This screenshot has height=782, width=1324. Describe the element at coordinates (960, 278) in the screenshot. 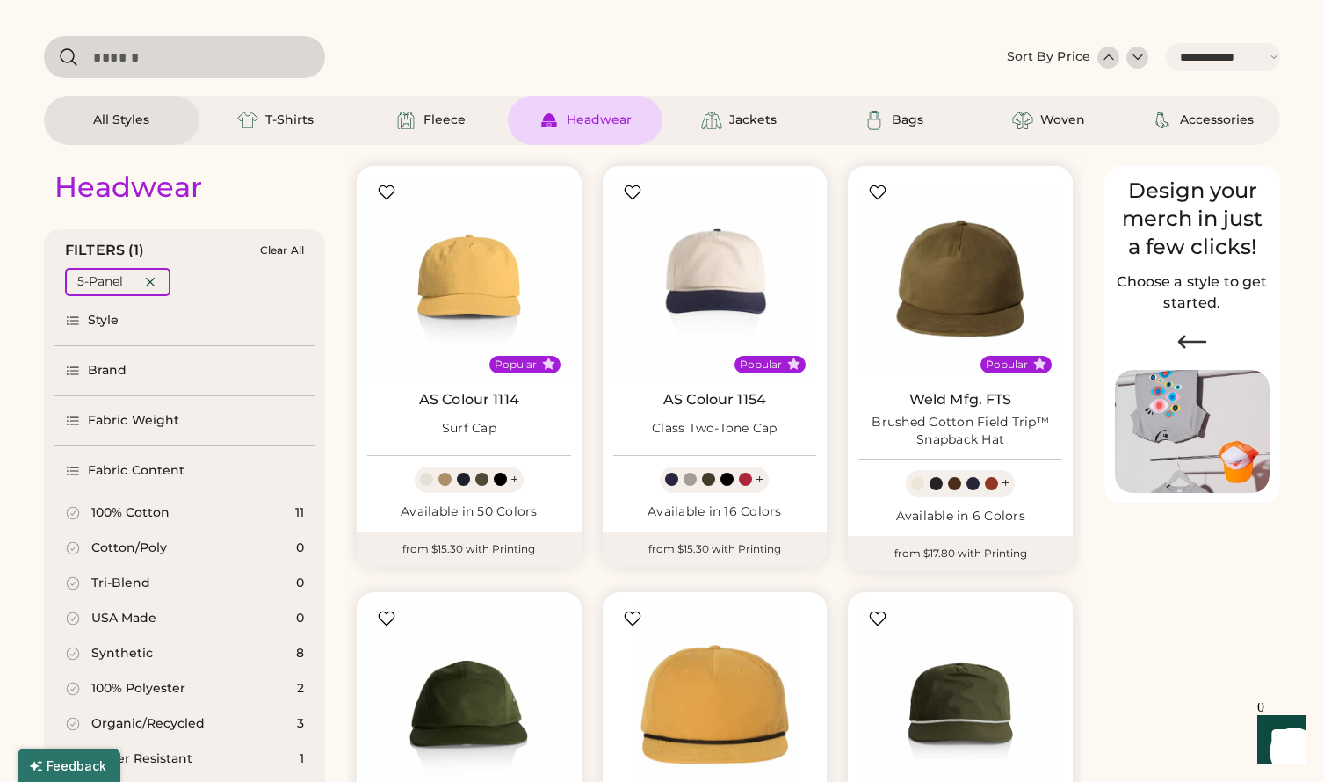

I see `img: Weld Mfg. FTS Brushed Cotton Field Trip™ Snapback Hat` at that location.